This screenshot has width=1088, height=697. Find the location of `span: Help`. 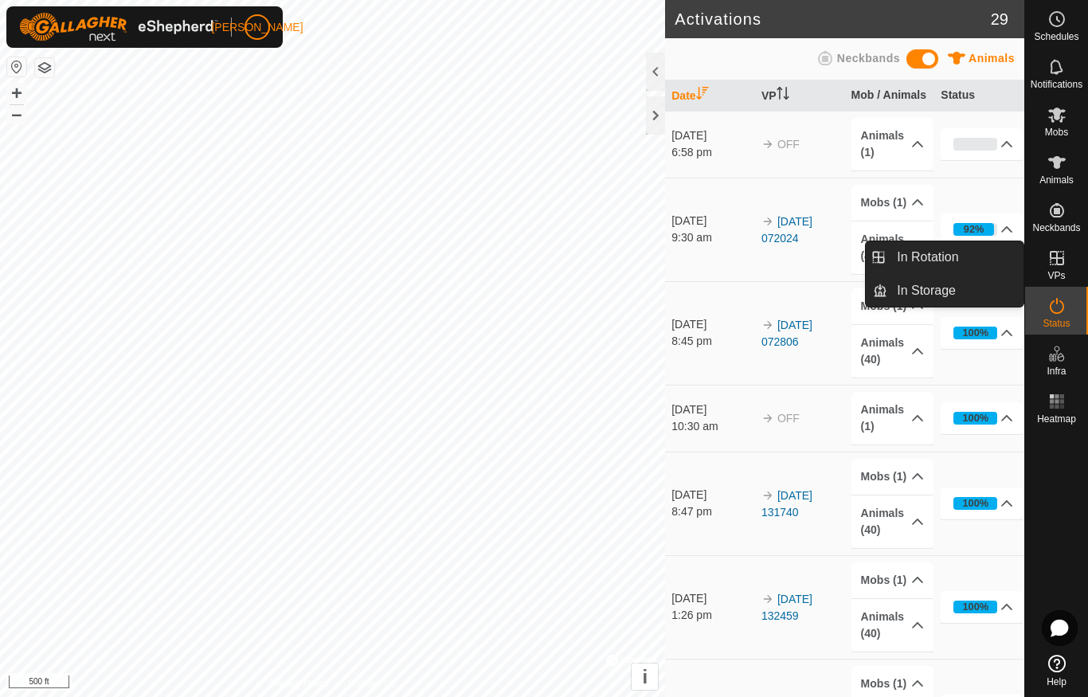

span: Help is located at coordinates (1057, 682).